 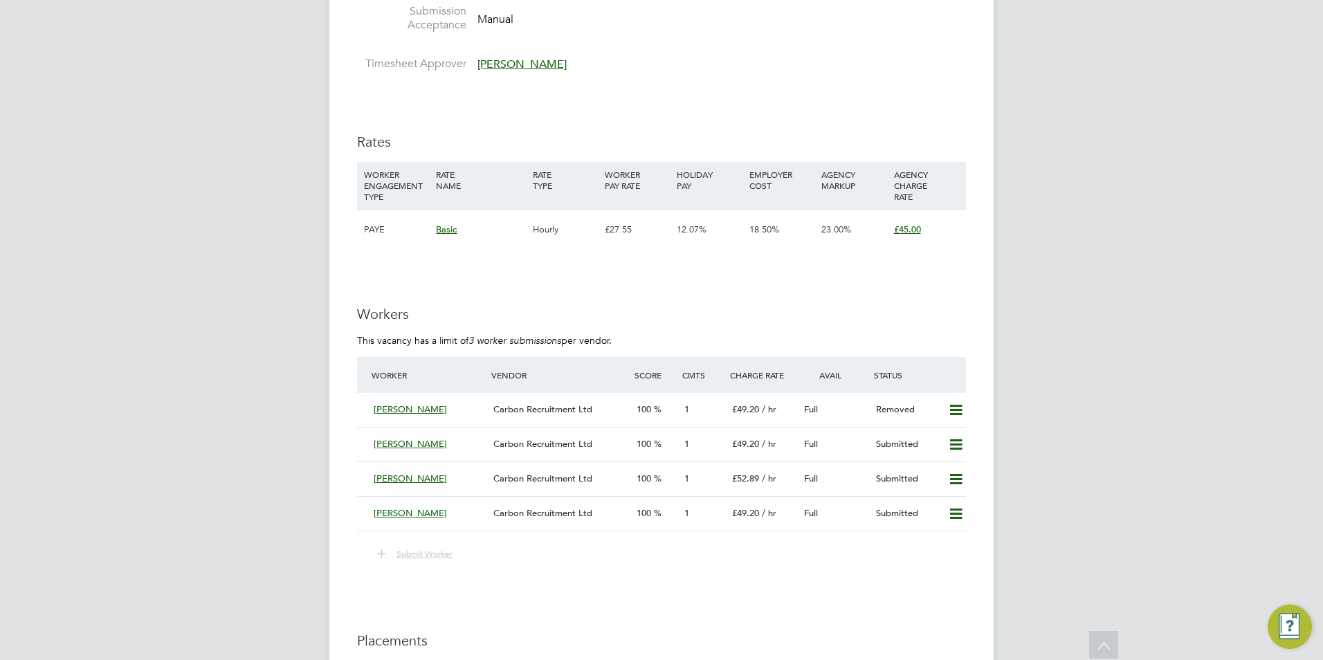 What do you see at coordinates (702, 375) in the screenshot?
I see `div: Cmts` at bounding box center [702, 375].